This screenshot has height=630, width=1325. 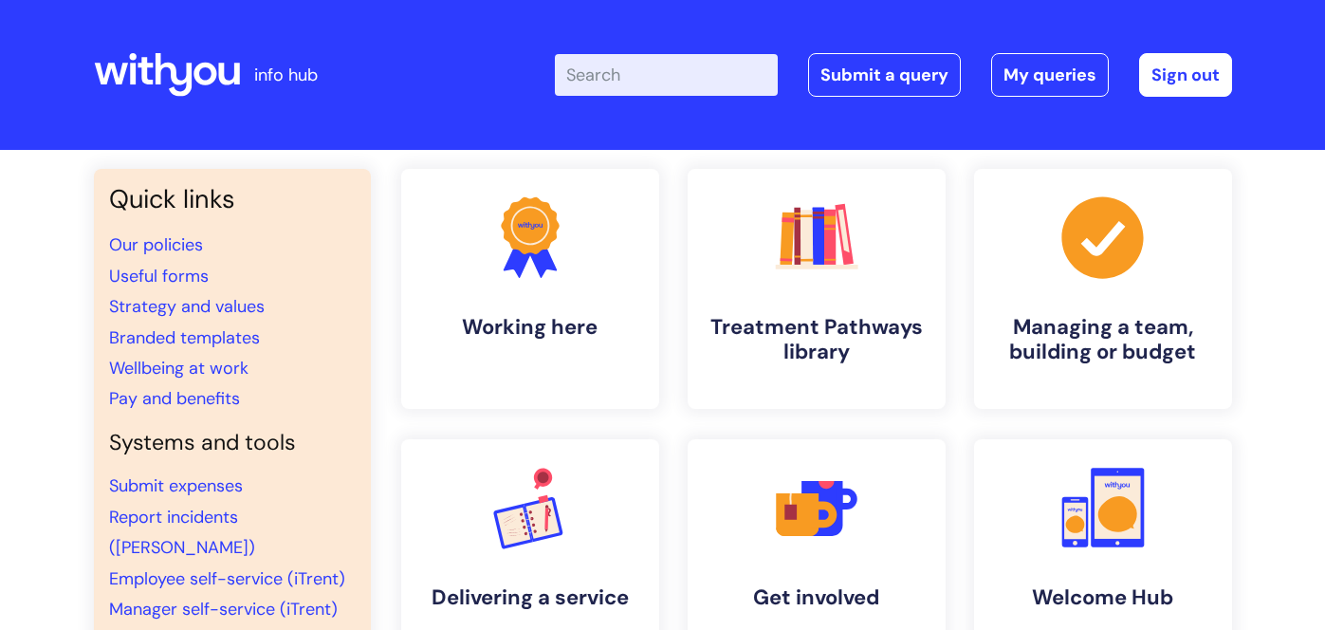 What do you see at coordinates (1103, 598) in the screenshot?
I see `h4: Welcome Hub` at bounding box center [1103, 598].